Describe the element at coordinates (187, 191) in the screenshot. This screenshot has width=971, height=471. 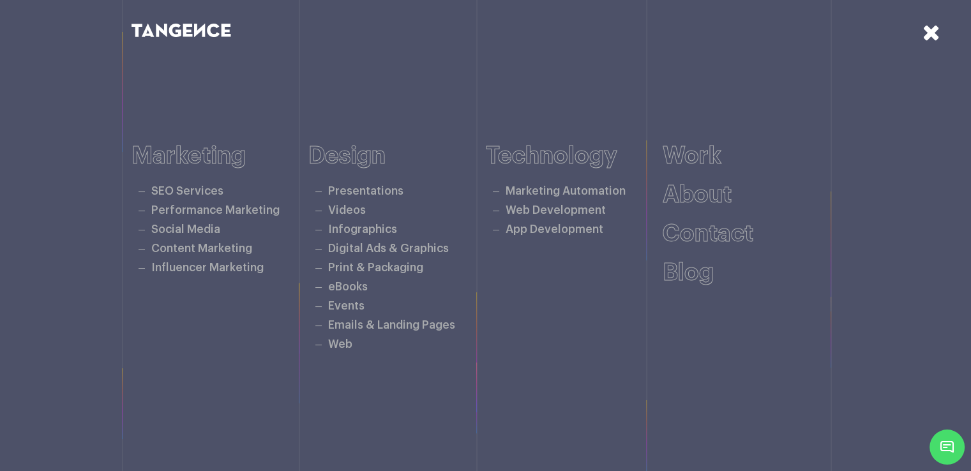
I see `a: SEO Services` at that location.